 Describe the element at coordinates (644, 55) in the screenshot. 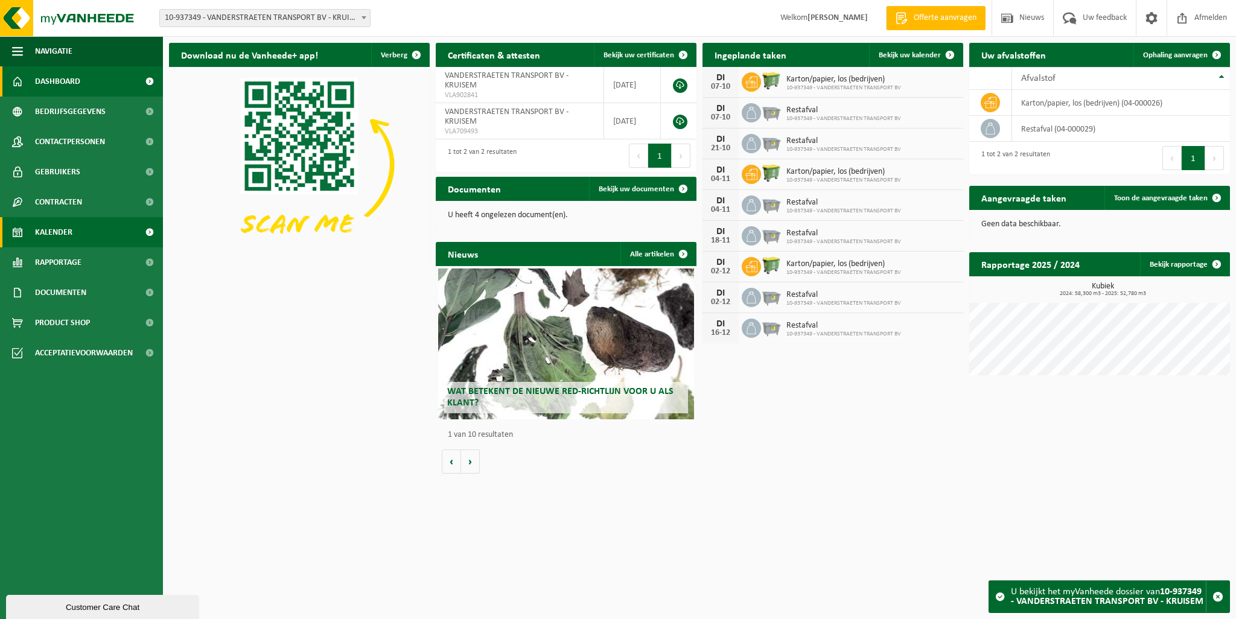

I see `a: Bekijk uw certificaten` at that location.